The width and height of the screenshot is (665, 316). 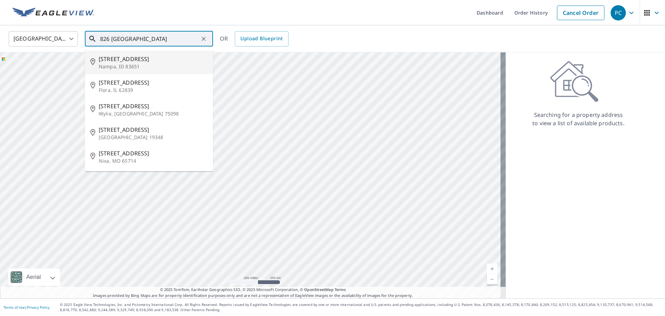 I want to click on a: Terms, so click(x=340, y=289).